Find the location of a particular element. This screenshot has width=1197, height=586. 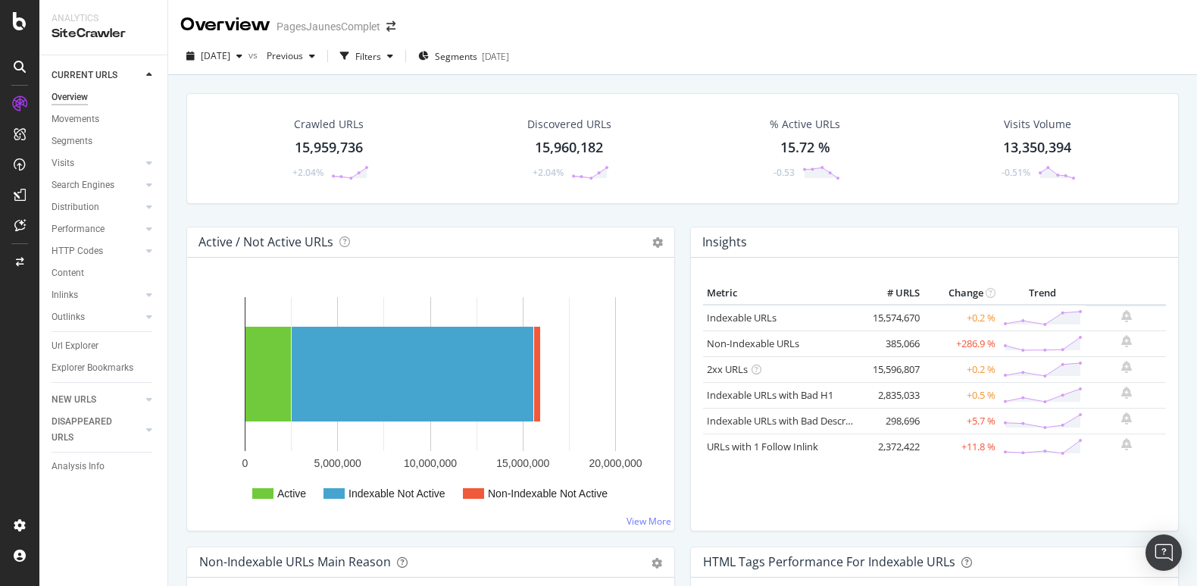

td: +11.8 % is located at coordinates (961, 446).